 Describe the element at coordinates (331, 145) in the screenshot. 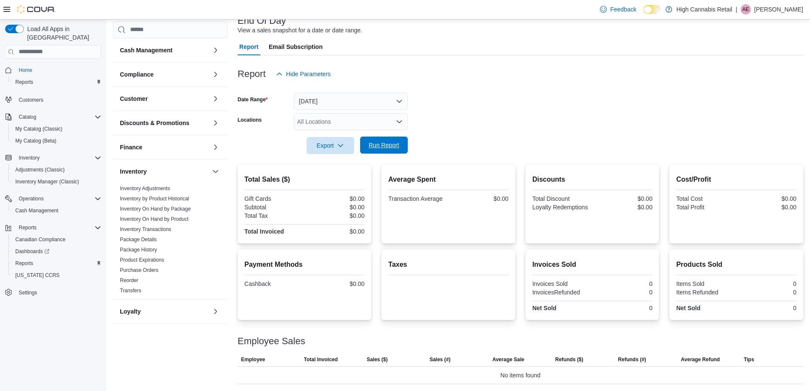

I see `button: Export` at that location.